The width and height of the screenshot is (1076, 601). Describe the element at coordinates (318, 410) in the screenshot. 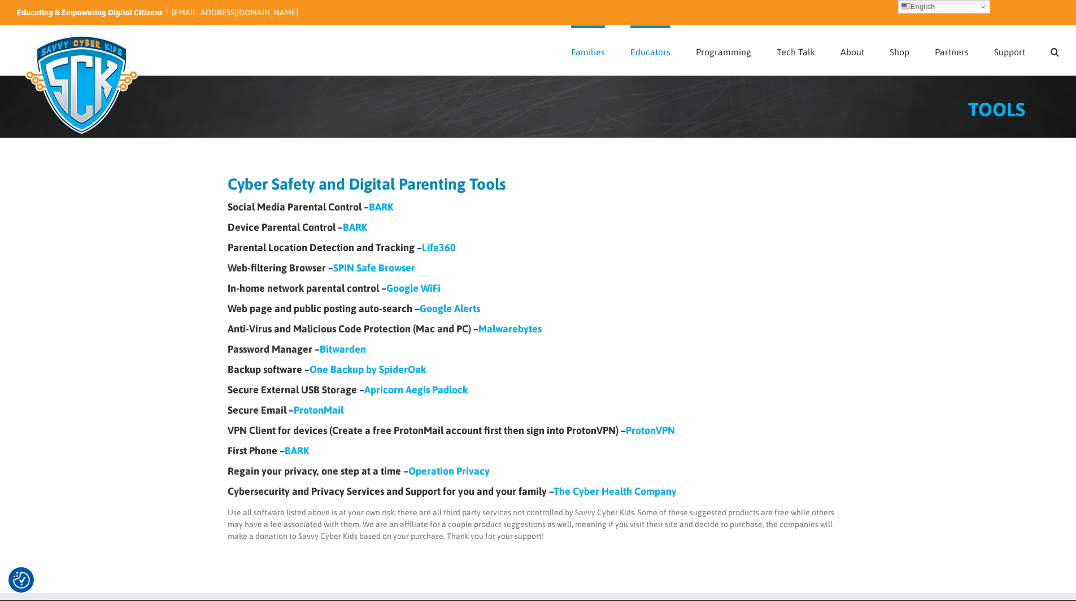

I see `a: ProtonMail` at that location.